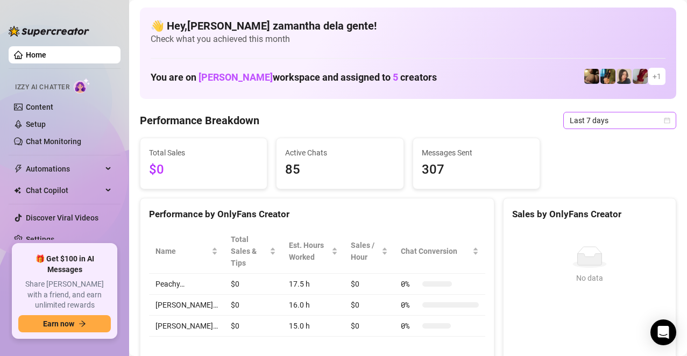 The image size is (687, 356). What do you see at coordinates (36, 55) in the screenshot?
I see `a: Home` at bounding box center [36, 55].